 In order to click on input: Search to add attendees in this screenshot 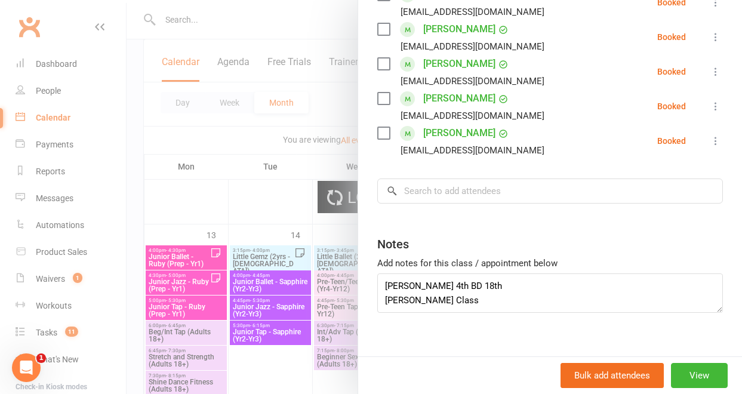, I will do `click(550, 191)`.